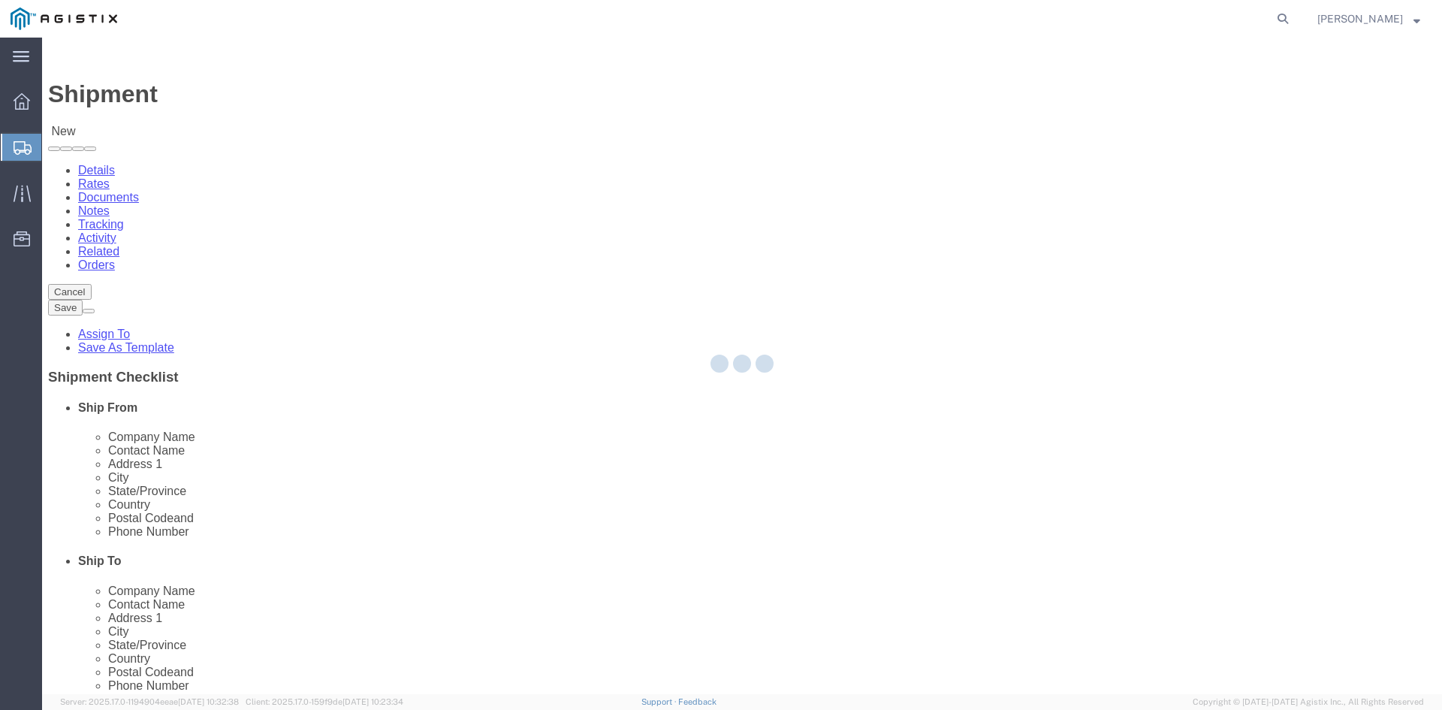 This screenshot has width=1442, height=710. Describe the element at coordinates (660, 702) in the screenshot. I see `a: Support` at that location.